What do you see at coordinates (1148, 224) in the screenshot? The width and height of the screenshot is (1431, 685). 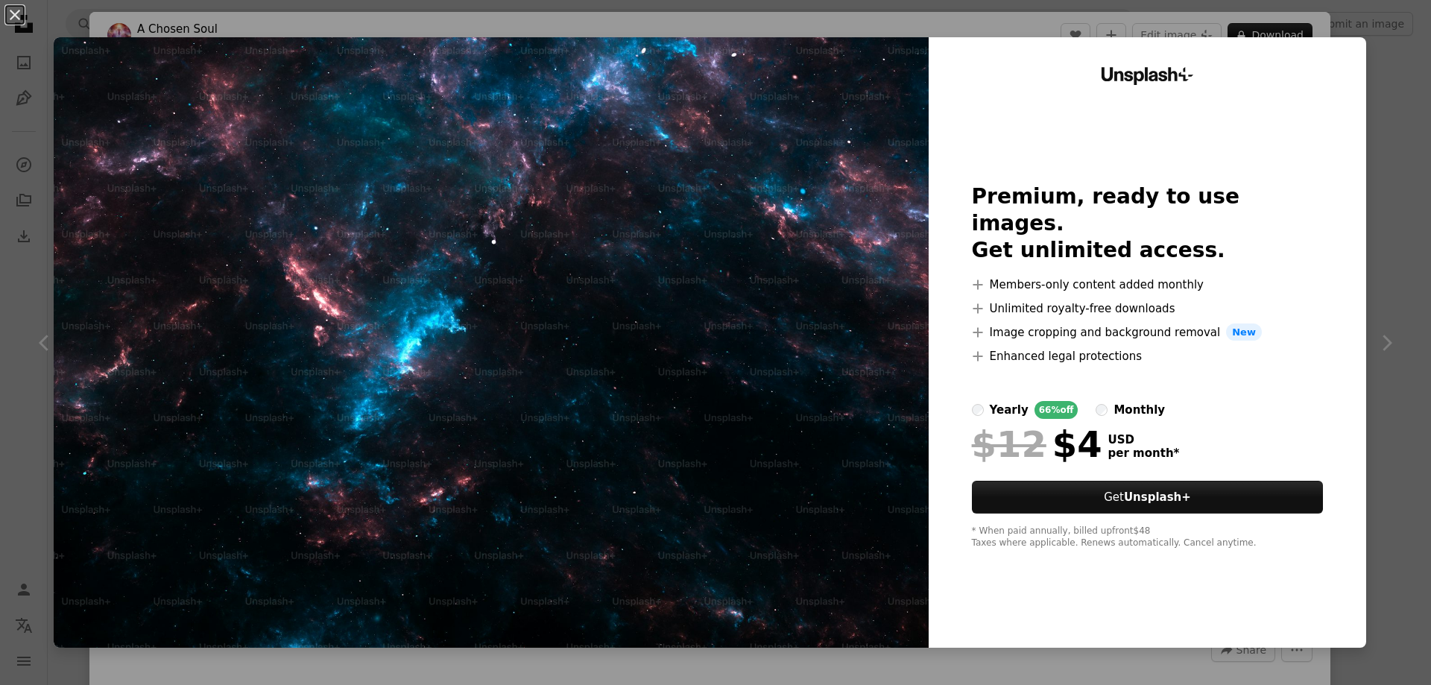 I see `h2: Premium, ready to use images. Get unlimited access.` at bounding box center [1148, 224].